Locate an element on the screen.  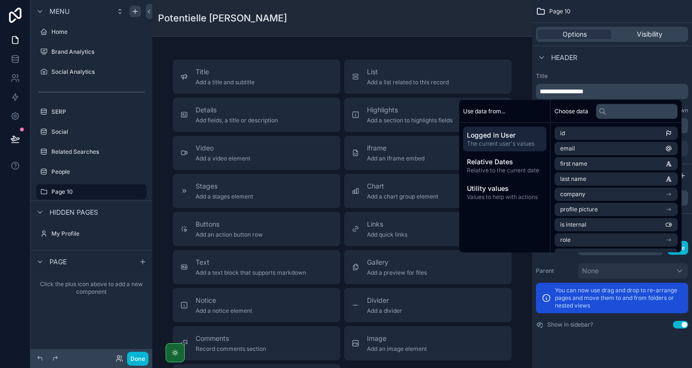
span: iframe is located at coordinates (396, 148).